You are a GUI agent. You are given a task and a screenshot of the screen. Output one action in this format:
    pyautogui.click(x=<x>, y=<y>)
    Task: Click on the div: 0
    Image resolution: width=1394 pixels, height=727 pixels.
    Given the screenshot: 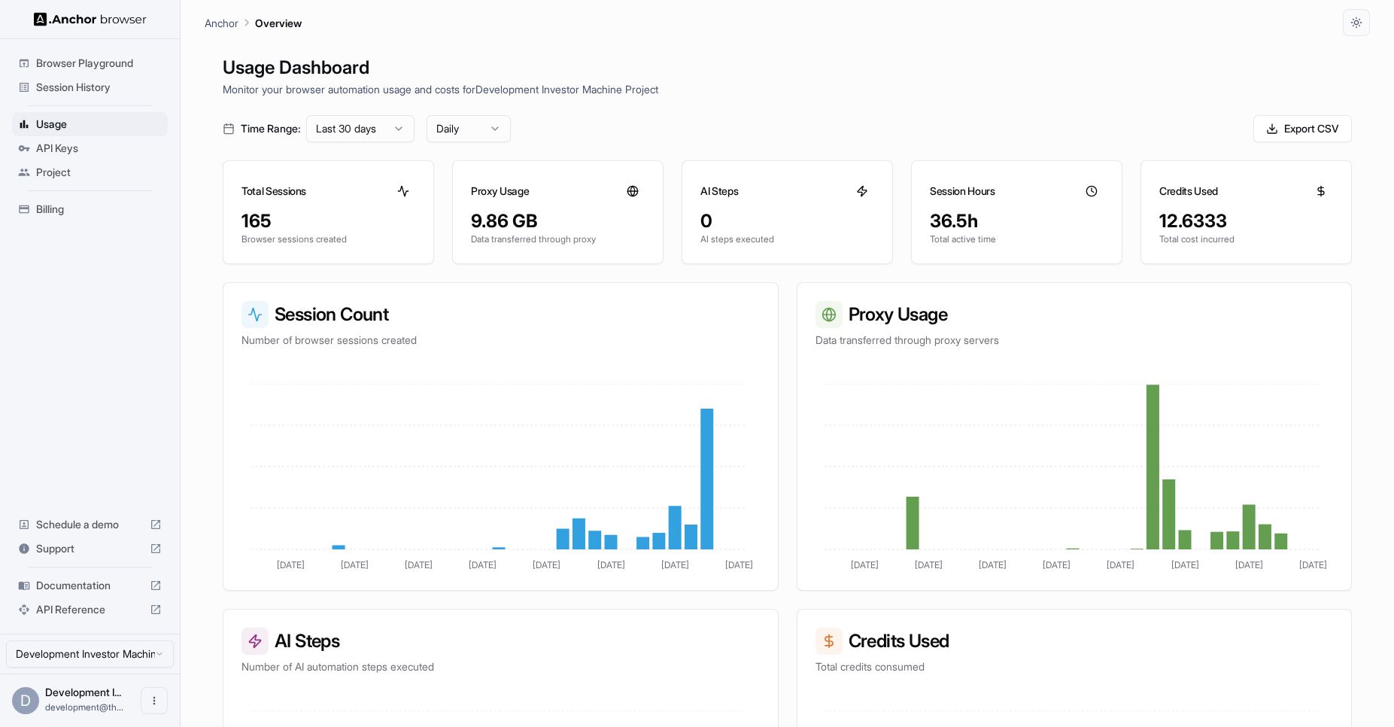 What is the action you would take?
    pyautogui.click(x=787, y=221)
    